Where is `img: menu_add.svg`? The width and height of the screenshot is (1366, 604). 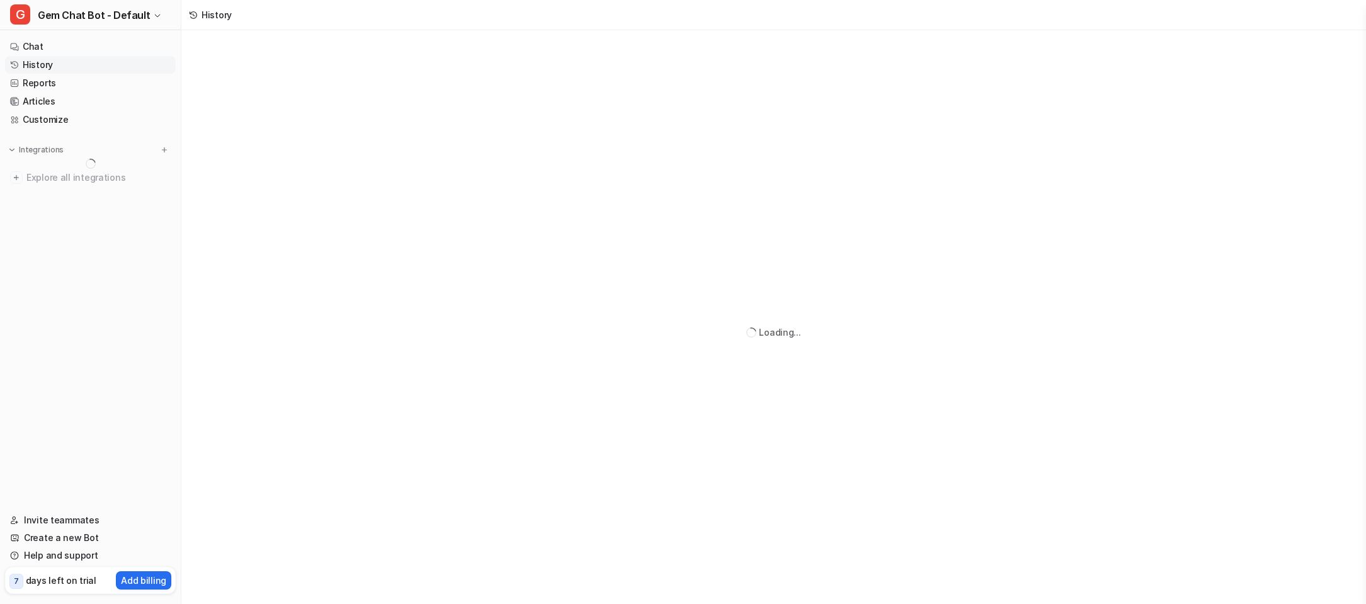
img: menu_add.svg is located at coordinates (164, 150).